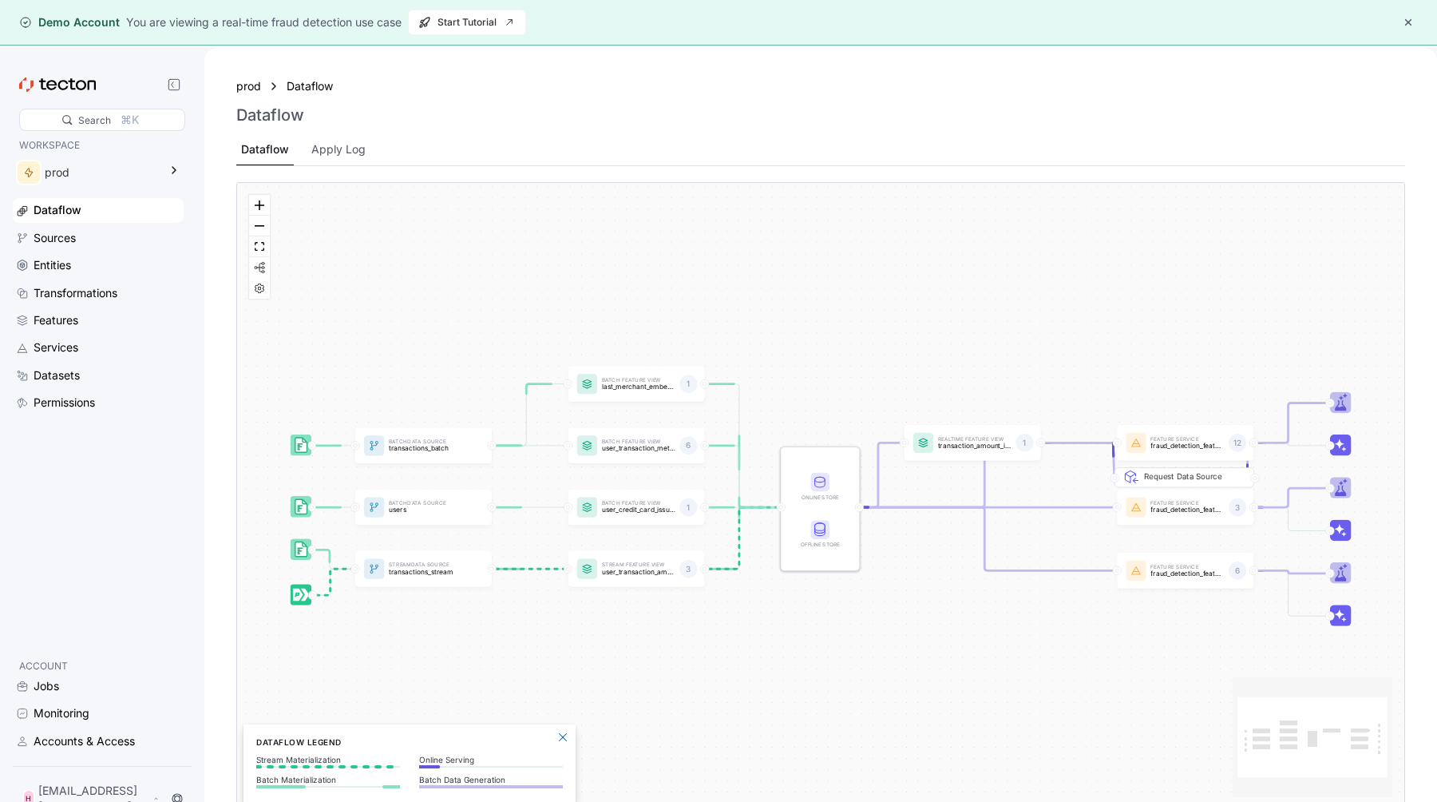 The image size is (1437, 802). Describe the element at coordinates (423, 445) in the screenshot. I see `a: BatchData Sourcetransactions_batch` at that location.